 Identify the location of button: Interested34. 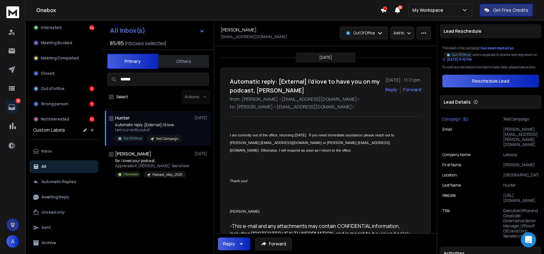
(64, 28).